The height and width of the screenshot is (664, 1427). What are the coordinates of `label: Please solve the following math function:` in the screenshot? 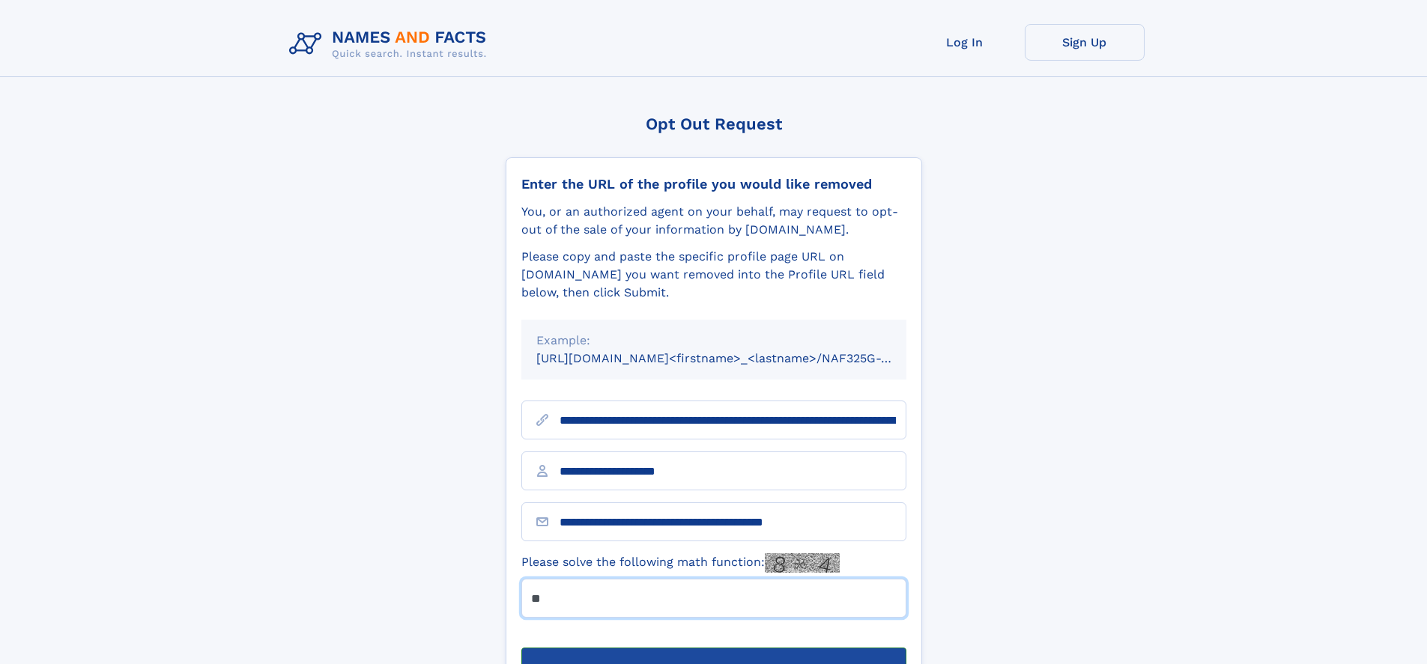 It's located at (680, 563).